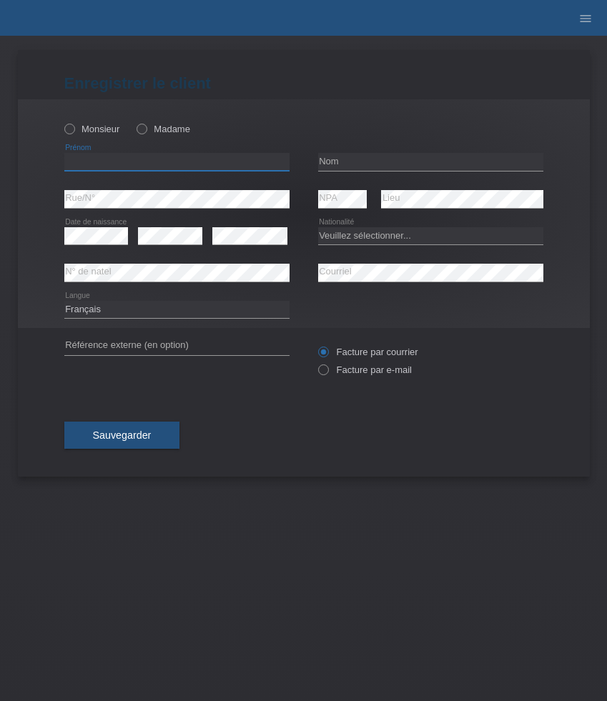 The height and width of the screenshot is (701, 607). What do you see at coordinates (122, 435) in the screenshot?
I see `button: Sauvegarder` at bounding box center [122, 435].